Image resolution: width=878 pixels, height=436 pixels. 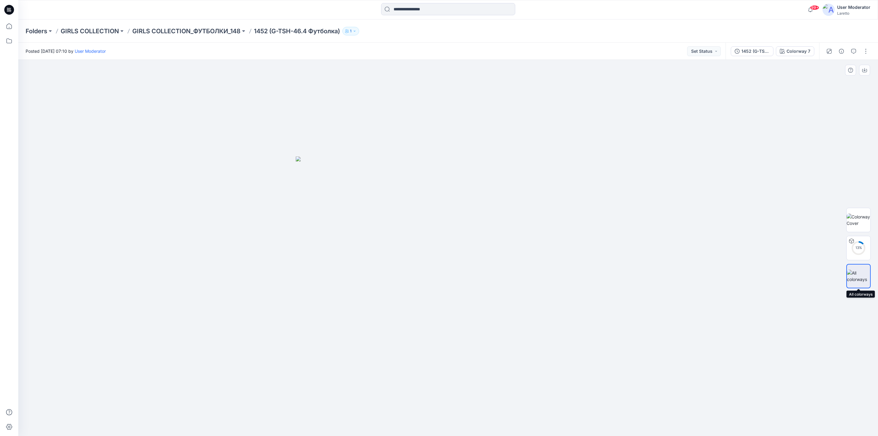 I want to click on a: GIRLS COLLECTION_ФУТБОЛКИ_148, so click(x=186, y=31).